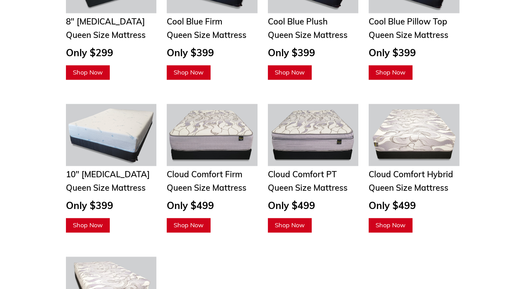 This screenshot has height=289, width=525. What do you see at coordinates (414, 135) in the screenshot?
I see `a: cloud comfort hybrid mattress` at bounding box center [414, 135].